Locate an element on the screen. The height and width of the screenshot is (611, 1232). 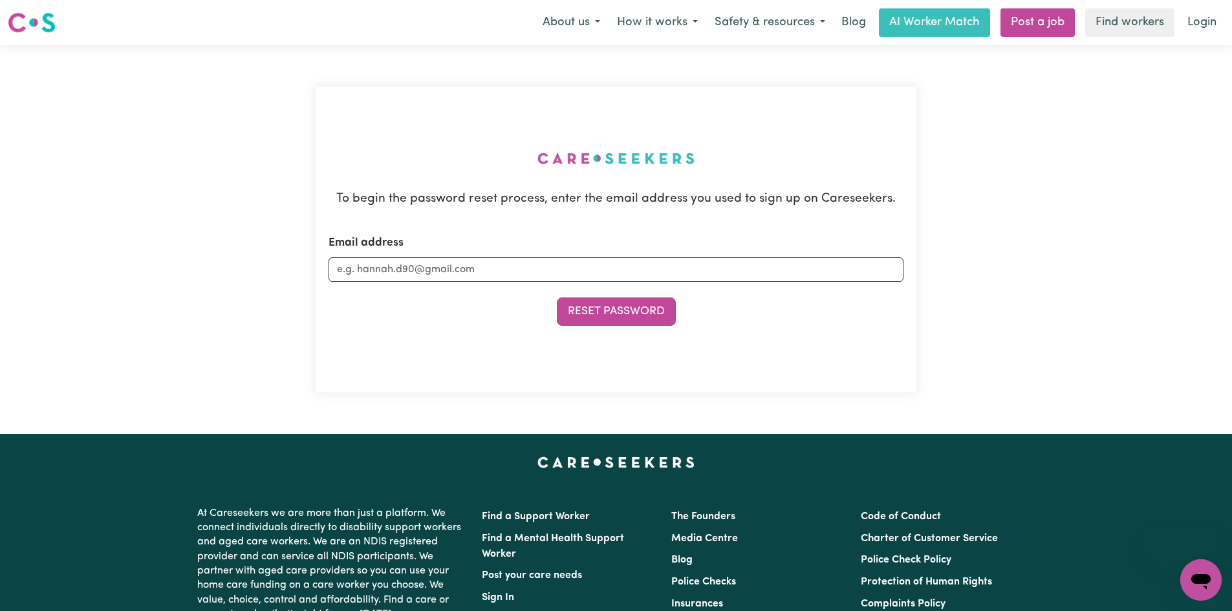
button: How it works is located at coordinates (657, 23).